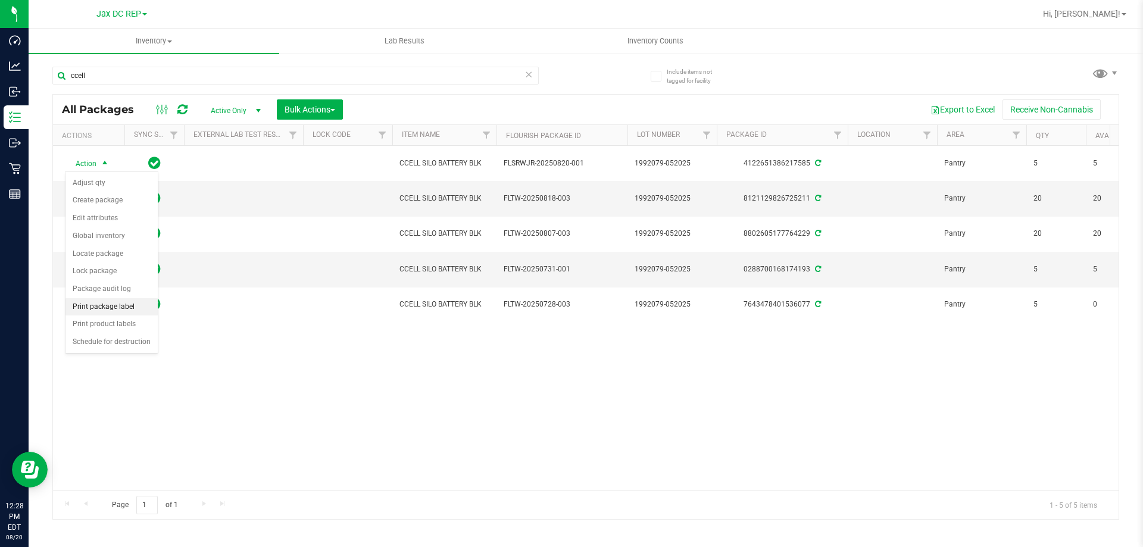  I want to click on inline-svg: Inbound, so click(15, 92).